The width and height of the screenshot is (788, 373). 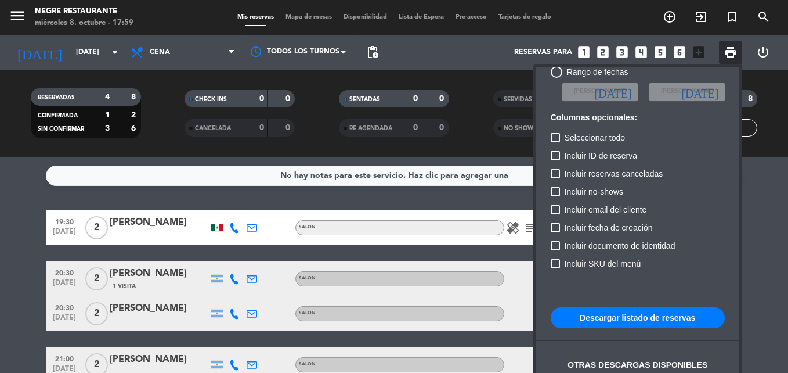 I want to click on span: Incluir email del cliente, so click(x=606, y=210).